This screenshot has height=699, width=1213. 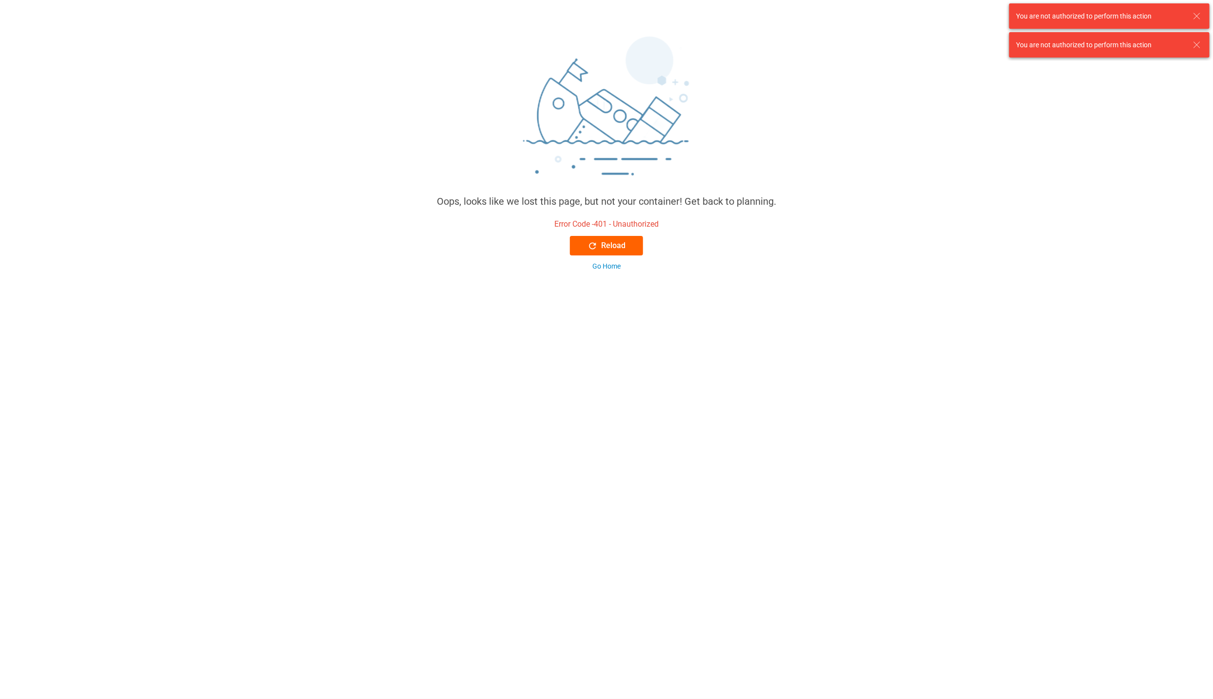 I want to click on div: Reload, so click(x=607, y=246).